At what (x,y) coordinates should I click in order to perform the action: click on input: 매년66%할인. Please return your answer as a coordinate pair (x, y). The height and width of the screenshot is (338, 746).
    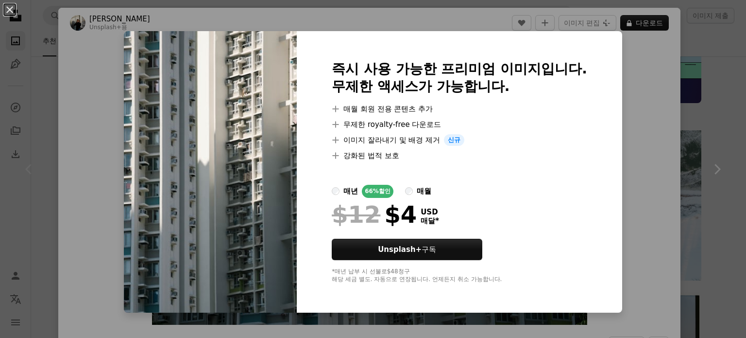
    Looking at the image, I should click on (336, 191).